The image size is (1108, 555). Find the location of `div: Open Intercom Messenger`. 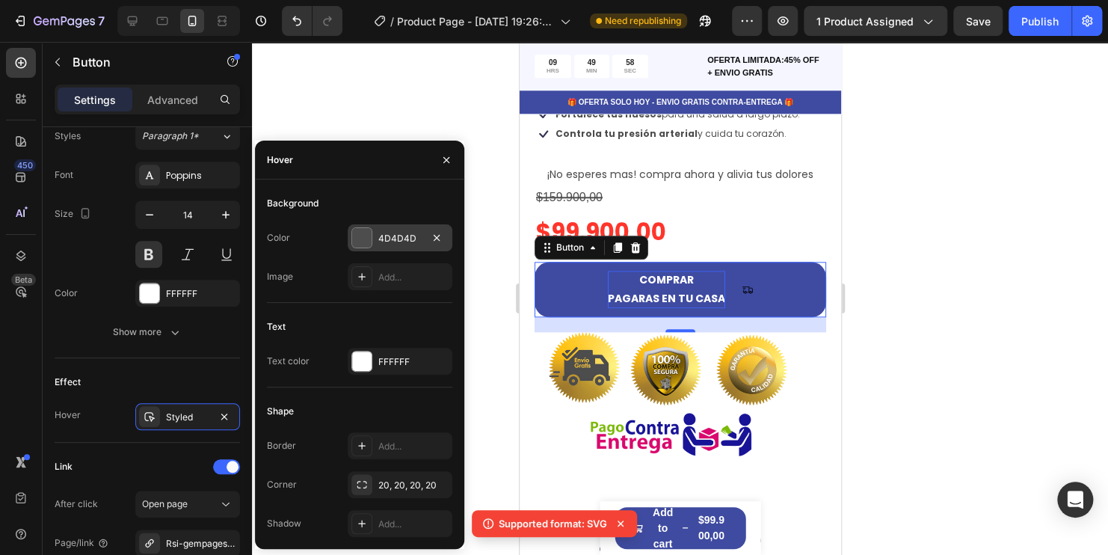

div: Open Intercom Messenger is located at coordinates (1075, 499).